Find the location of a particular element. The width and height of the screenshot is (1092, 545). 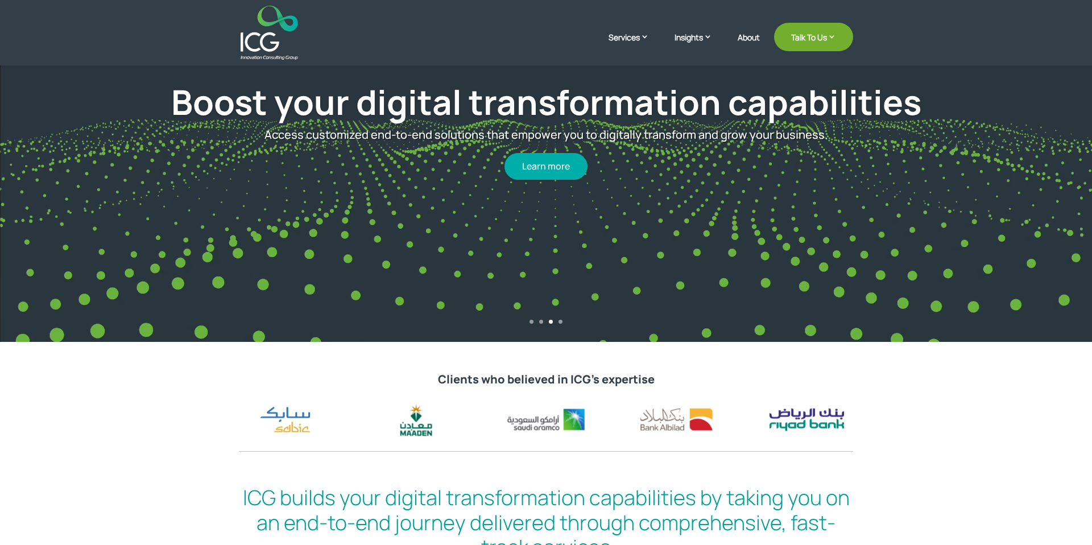

img: bank albilad is located at coordinates (676, 420).